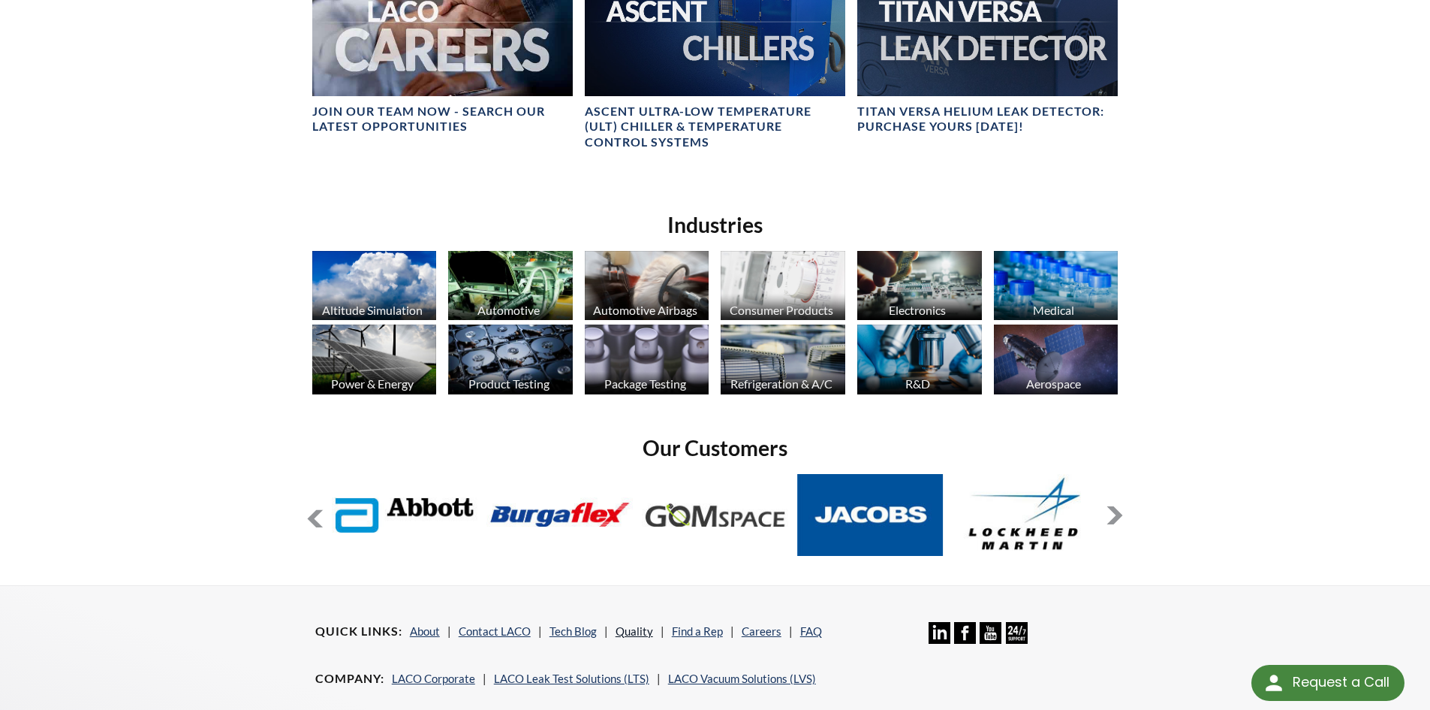 Image resolution: width=1430 pixels, height=710 pixels. What do you see at coordinates (495, 631) in the screenshot?
I see `a: Contact LACO` at bounding box center [495, 631].